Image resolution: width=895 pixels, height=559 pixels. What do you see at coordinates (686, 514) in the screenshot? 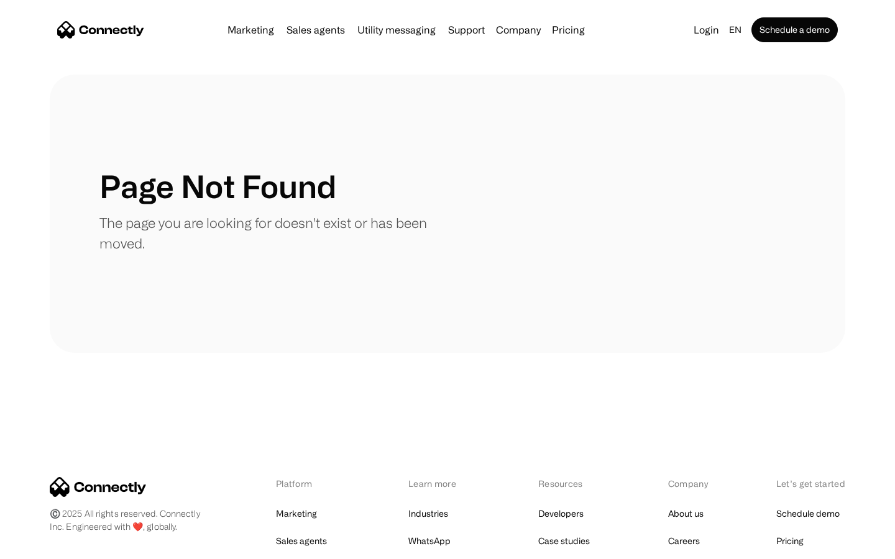
I see `a: About us` at bounding box center [686, 514].